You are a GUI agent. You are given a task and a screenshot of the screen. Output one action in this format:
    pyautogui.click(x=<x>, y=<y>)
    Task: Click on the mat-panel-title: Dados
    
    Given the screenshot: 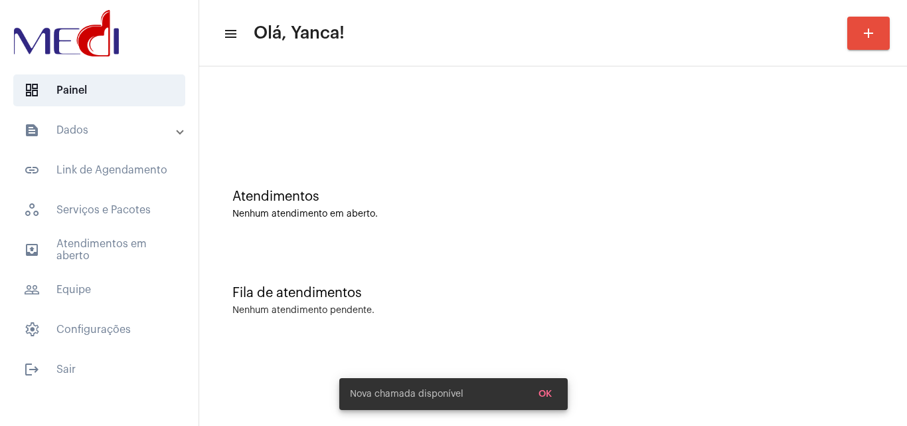 What is the action you would take?
    pyautogui.click(x=100, y=130)
    